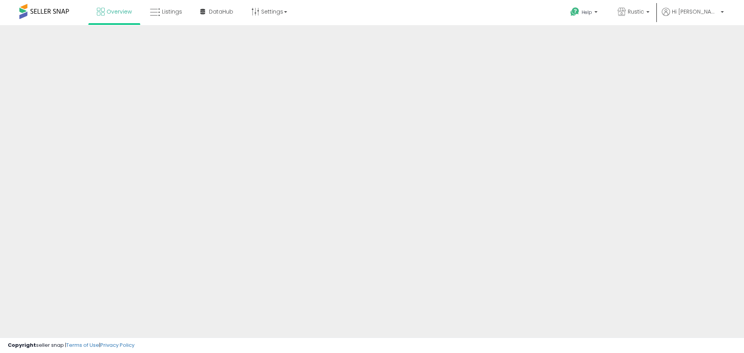 The image size is (744, 353). I want to click on span: Listings, so click(172, 12).